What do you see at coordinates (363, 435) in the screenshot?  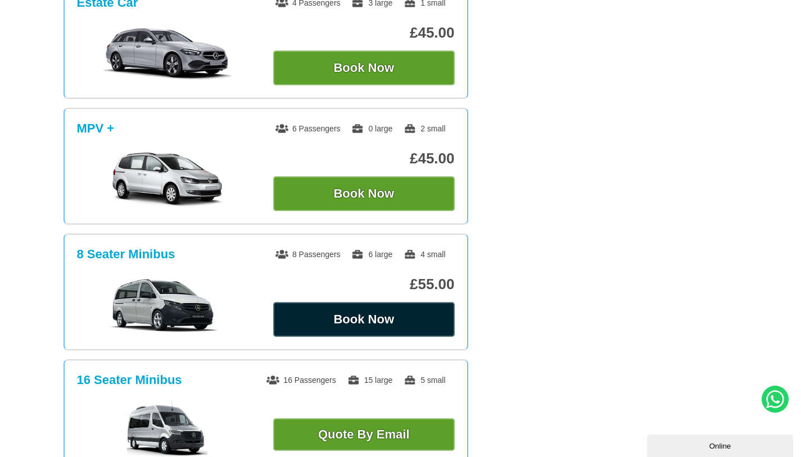 I see `a: Quote By Email` at bounding box center [363, 435].